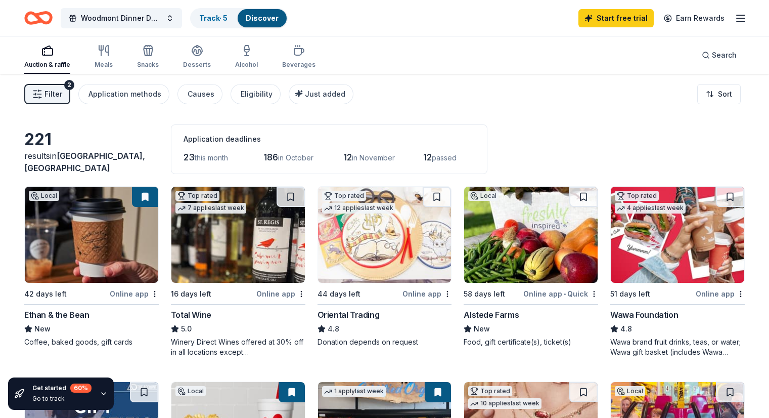  Describe the element at coordinates (385, 266) in the screenshot. I see `a: Image for Oriental TradingTop rated12 applieslast week44 days leftOnline appOriental Trading4.8Do...` at that location.